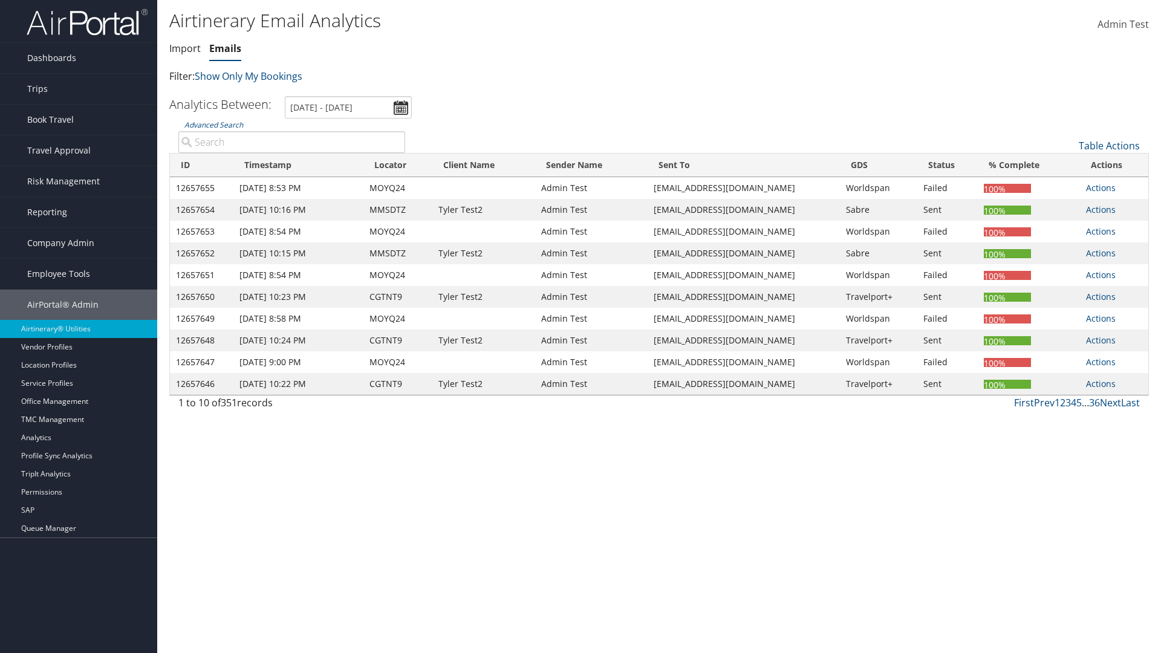 The width and height of the screenshot is (1161, 653). I want to click on a: Show Only My Bookings, so click(249, 76).